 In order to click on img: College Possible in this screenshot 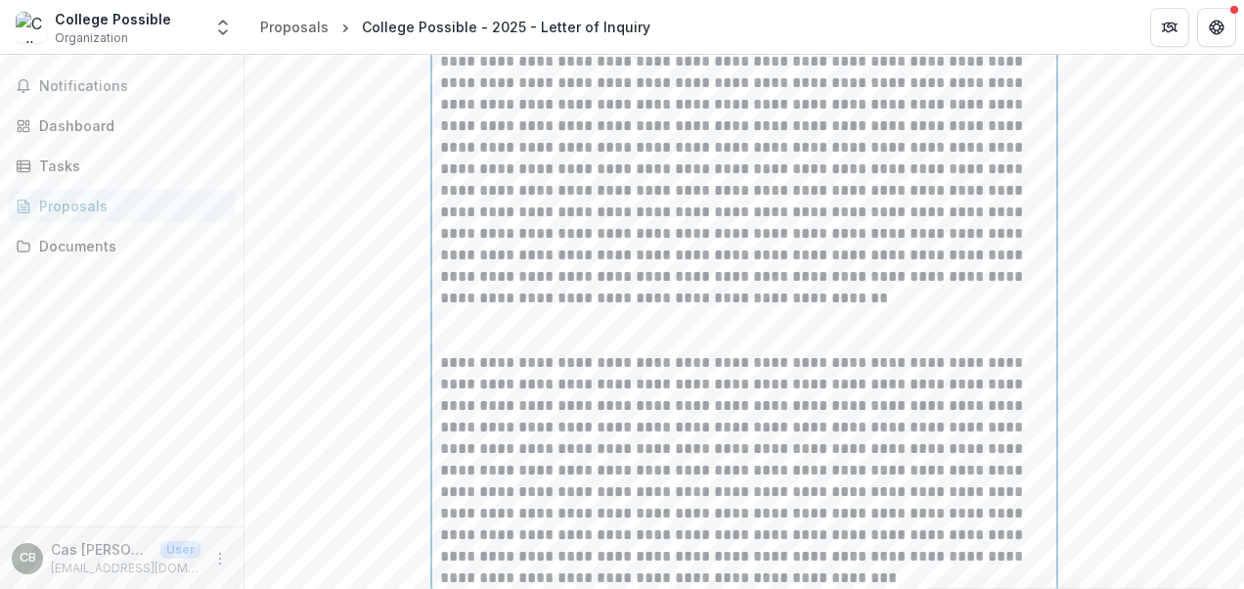, I will do `click(31, 27)`.